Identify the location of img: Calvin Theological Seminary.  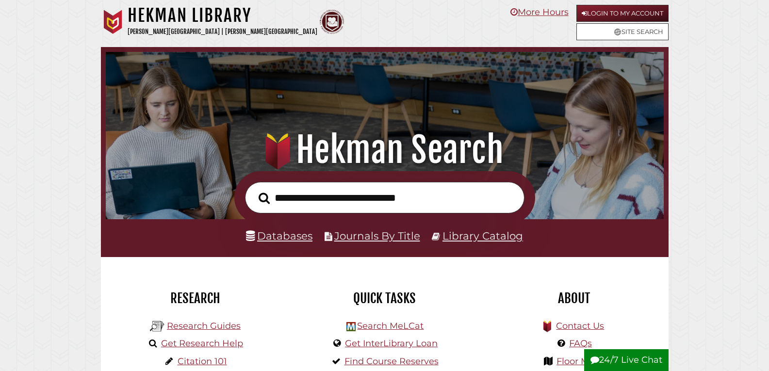
(332, 22).